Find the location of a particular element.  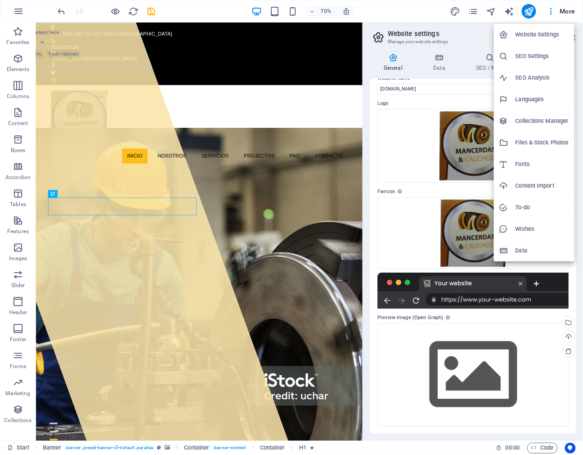

h6: Data is located at coordinates (542, 250).